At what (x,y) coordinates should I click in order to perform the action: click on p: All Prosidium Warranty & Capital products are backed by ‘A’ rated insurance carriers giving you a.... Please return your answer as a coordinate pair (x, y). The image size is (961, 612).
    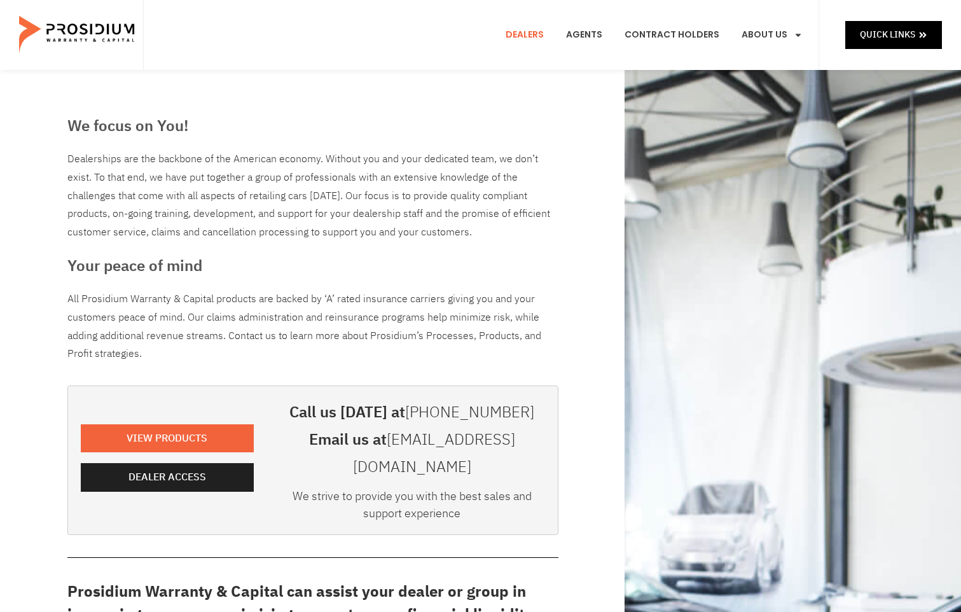
    Looking at the image, I should click on (313, 326).